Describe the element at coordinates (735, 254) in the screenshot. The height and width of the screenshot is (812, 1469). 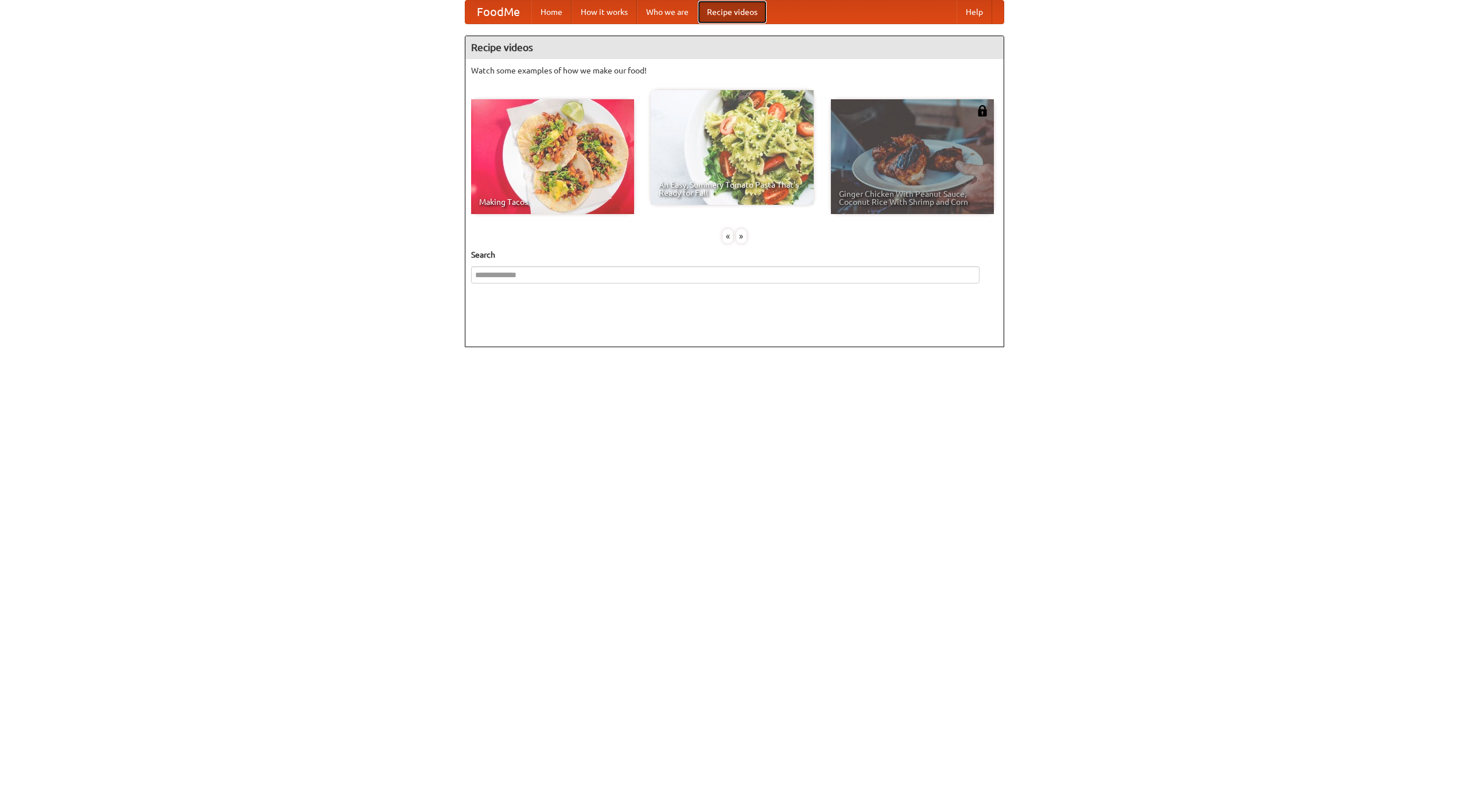
I see `h5: Search` at that location.